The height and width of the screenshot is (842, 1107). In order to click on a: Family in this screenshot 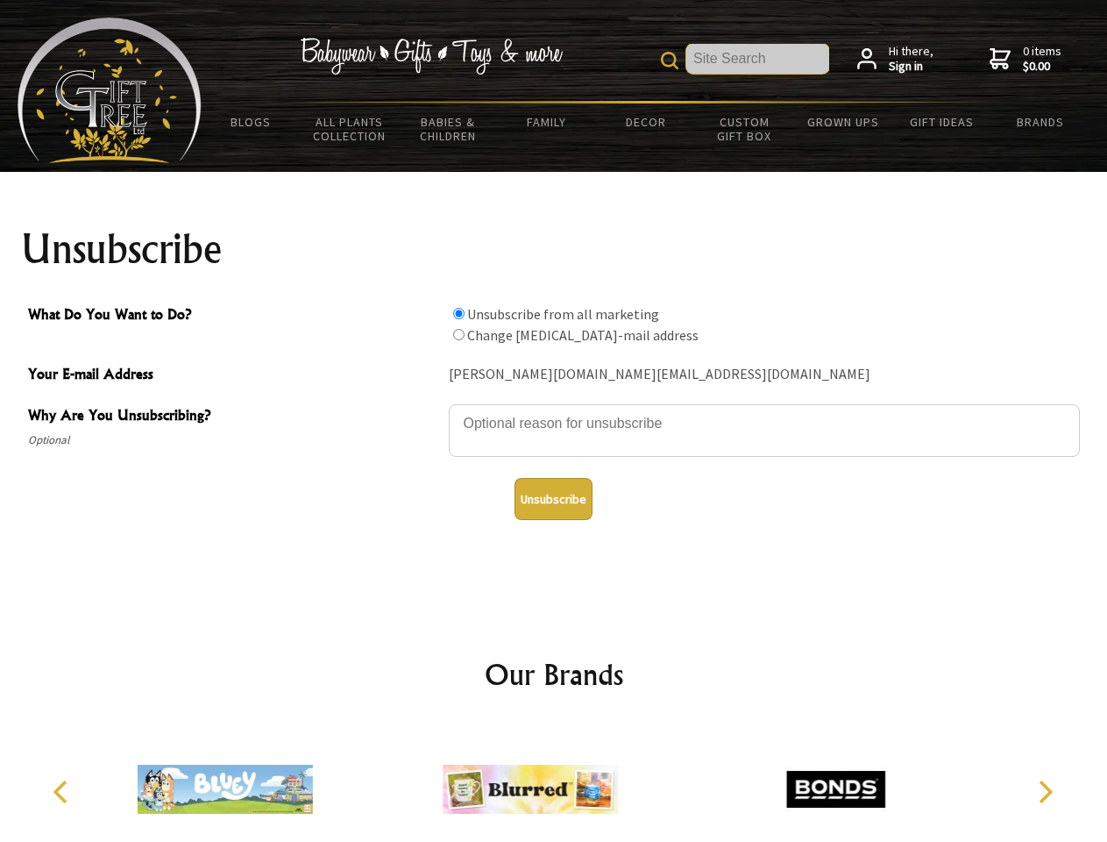, I will do `click(547, 122)`.